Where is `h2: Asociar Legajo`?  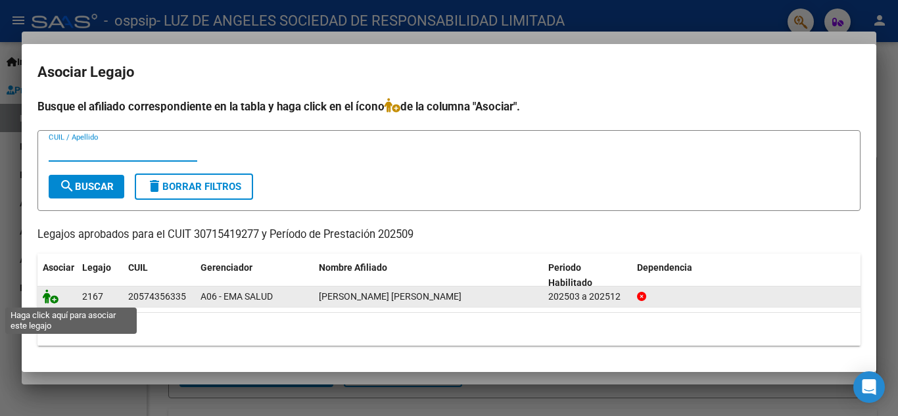 h2: Asociar Legajo is located at coordinates (449, 72).